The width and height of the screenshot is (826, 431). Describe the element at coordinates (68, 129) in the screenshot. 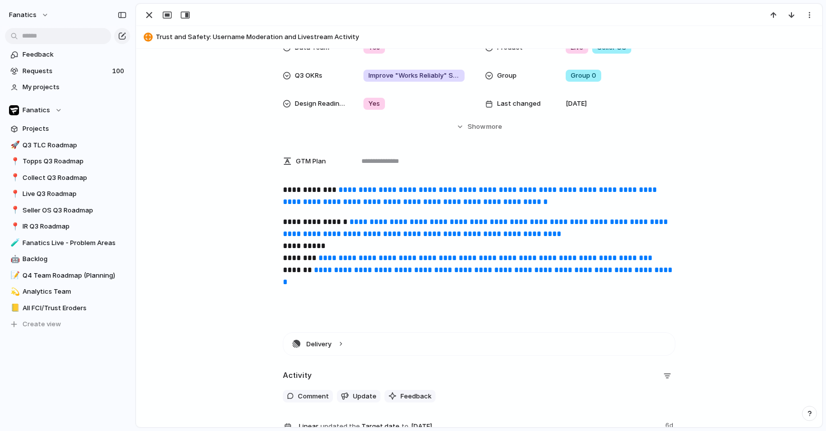

I see `a: Projects` at that location.